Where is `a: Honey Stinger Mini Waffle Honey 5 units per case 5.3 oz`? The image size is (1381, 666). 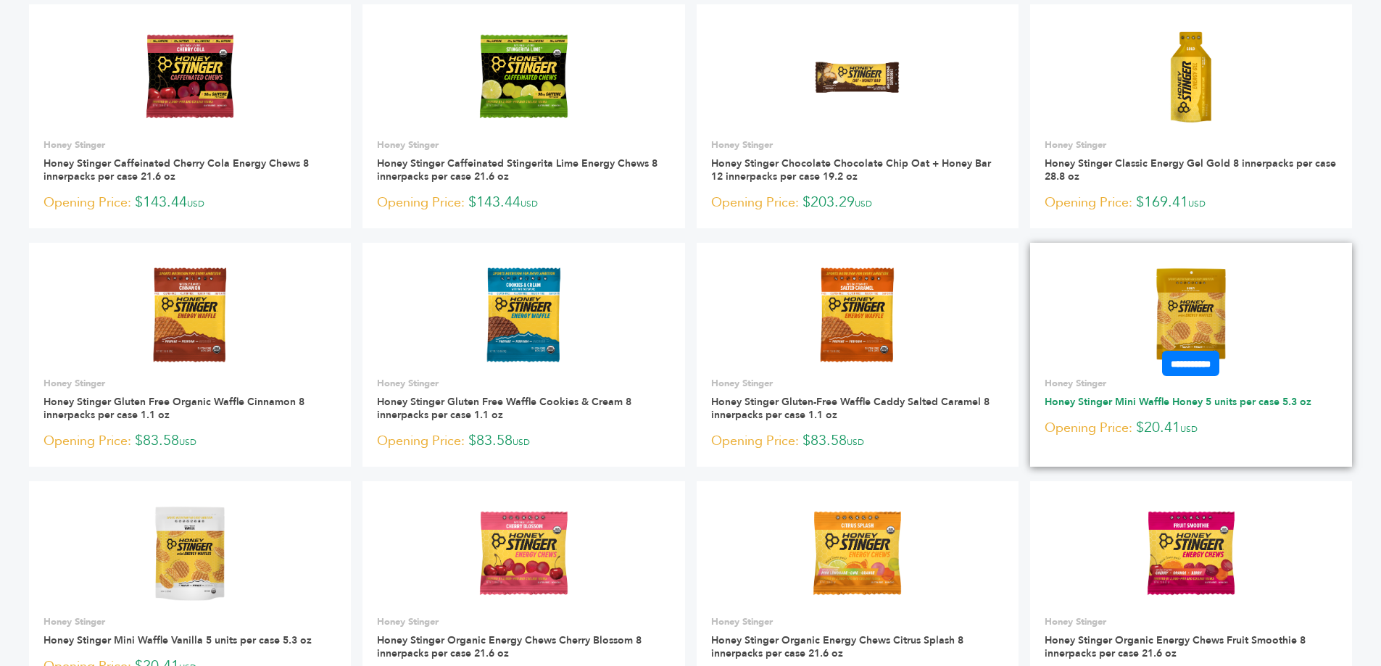
a: Honey Stinger Mini Waffle Honey 5 units per case 5.3 oz is located at coordinates (1178, 402).